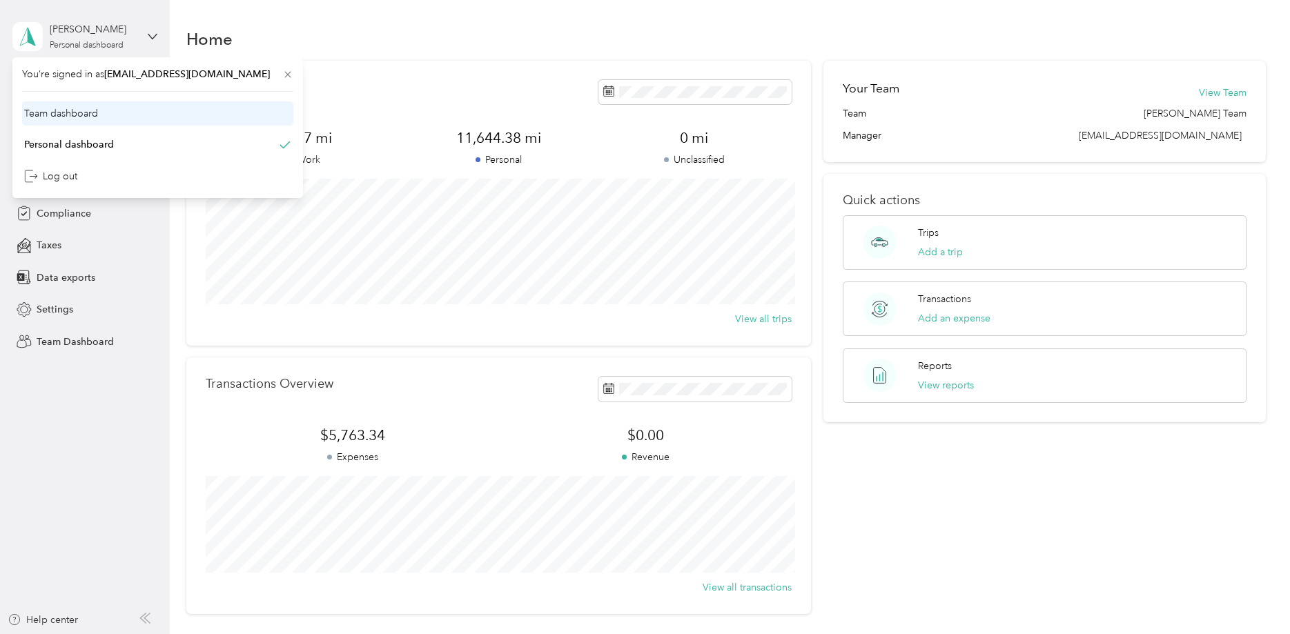  Describe the element at coordinates (854, 113) in the screenshot. I see `span: Team` at that location.